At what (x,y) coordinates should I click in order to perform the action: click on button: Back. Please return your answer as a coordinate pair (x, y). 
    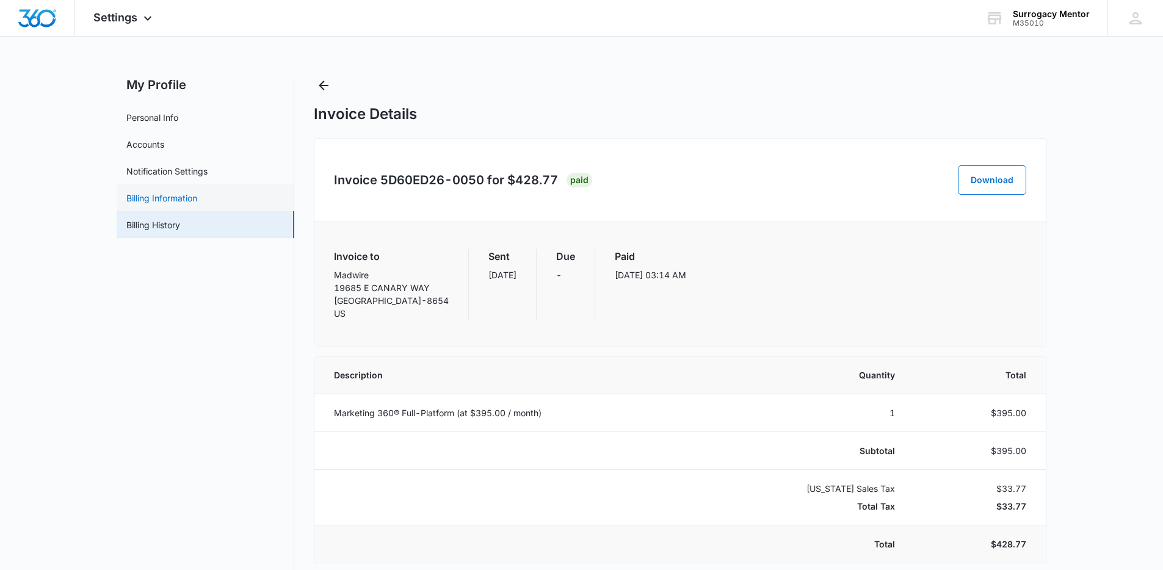
    Looking at the image, I should click on (324, 86).